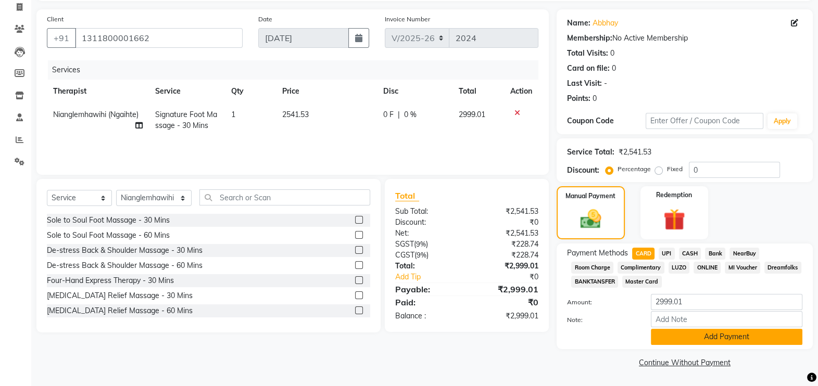 This screenshot has height=386, width=818. What do you see at coordinates (634, 169) in the screenshot?
I see `label: Percentage` at bounding box center [634, 169].